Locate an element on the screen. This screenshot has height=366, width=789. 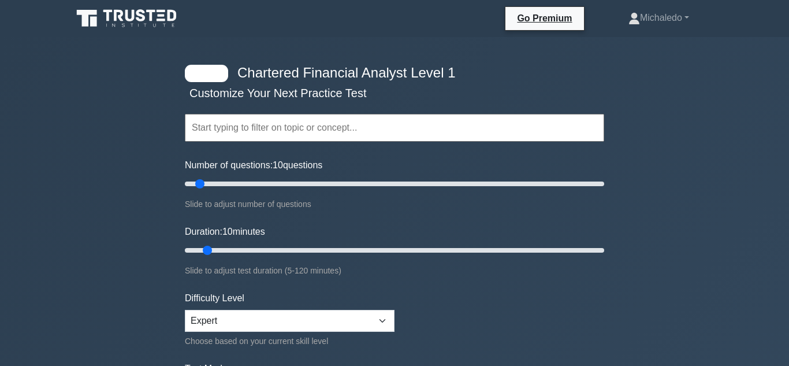
a: Michaledo is located at coordinates (659, 18).